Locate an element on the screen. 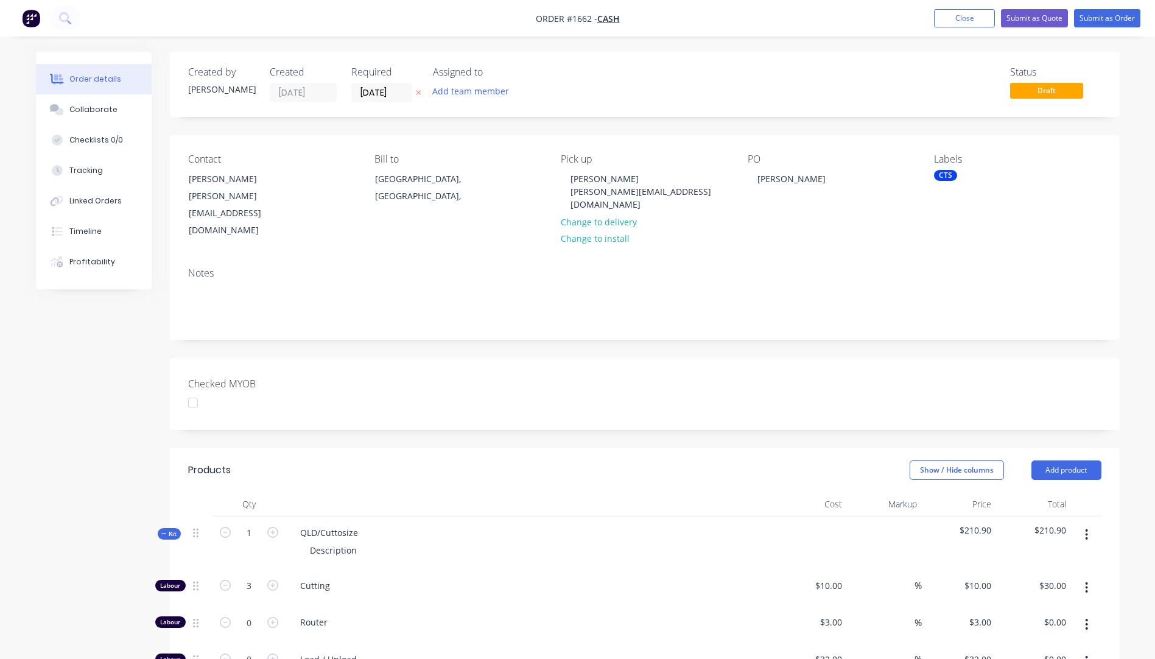 This screenshot has height=659, width=1155. div: Created by is located at coordinates (222, 72).